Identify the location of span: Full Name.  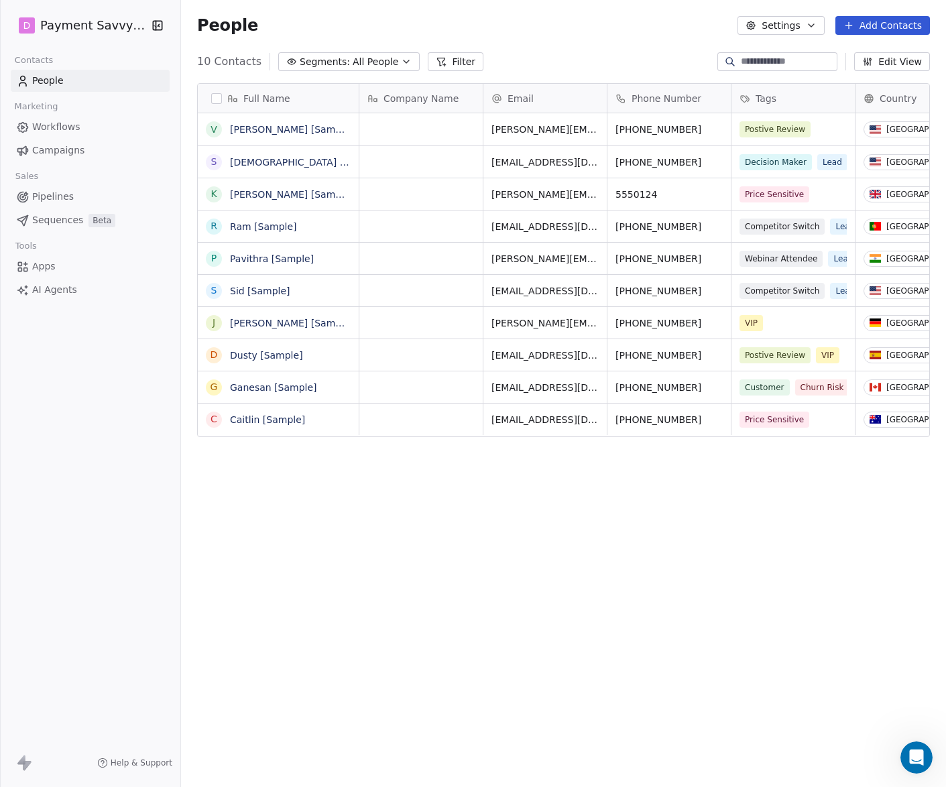
(267, 99).